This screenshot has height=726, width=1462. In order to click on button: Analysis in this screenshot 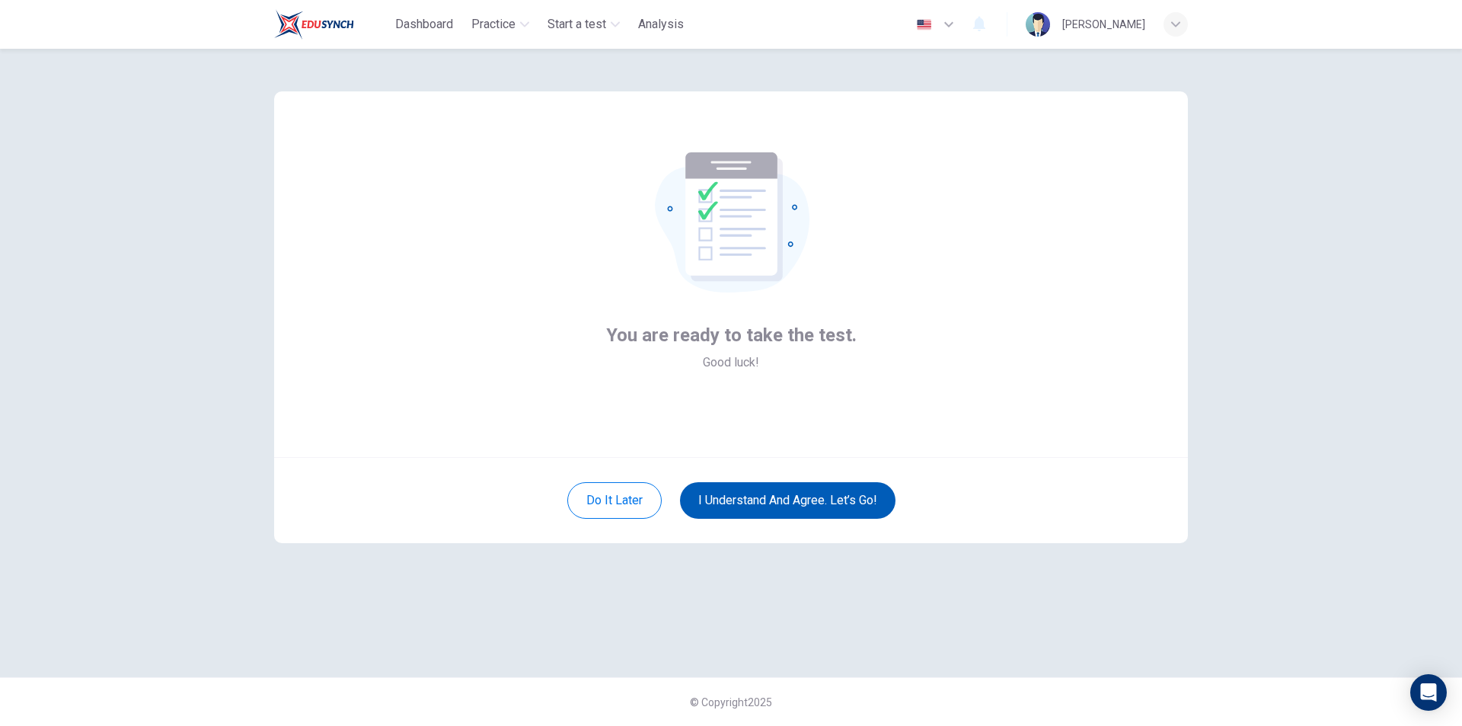, I will do `click(661, 24)`.